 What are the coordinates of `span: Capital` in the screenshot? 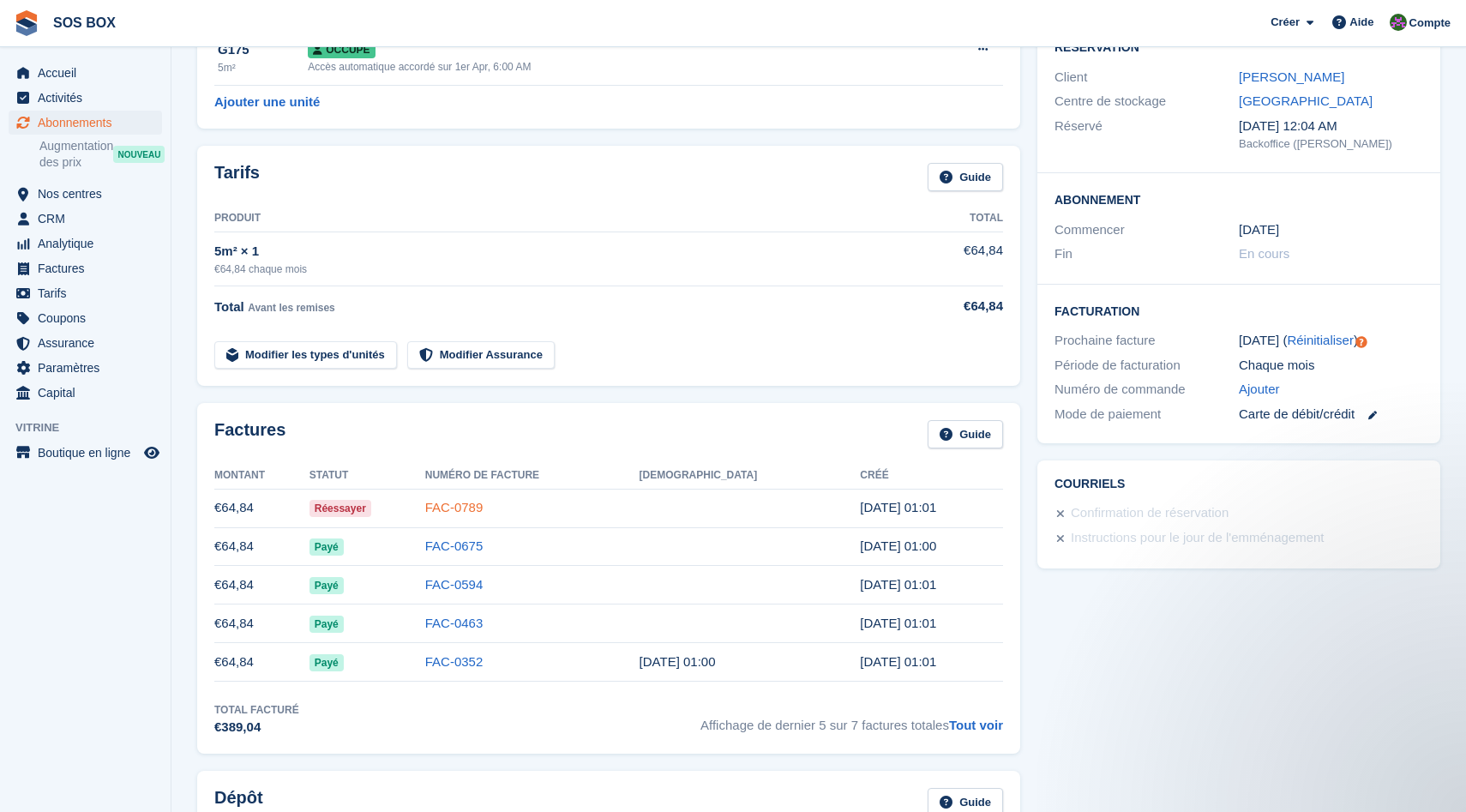 It's located at (89, 393).